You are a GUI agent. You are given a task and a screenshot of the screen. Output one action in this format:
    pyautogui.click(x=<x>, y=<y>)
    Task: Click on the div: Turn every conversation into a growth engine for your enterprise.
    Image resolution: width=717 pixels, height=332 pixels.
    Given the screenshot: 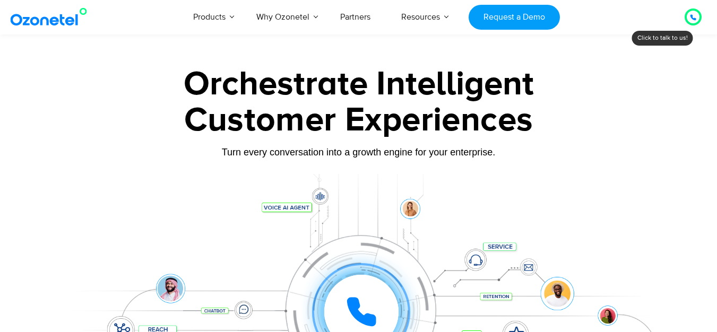 What is the action you would take?
    pyautogui.click(x=359, y=152)
    